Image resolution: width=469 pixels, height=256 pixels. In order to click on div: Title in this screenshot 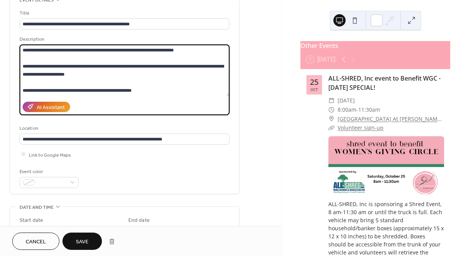, I will do `click(124, 13)`.